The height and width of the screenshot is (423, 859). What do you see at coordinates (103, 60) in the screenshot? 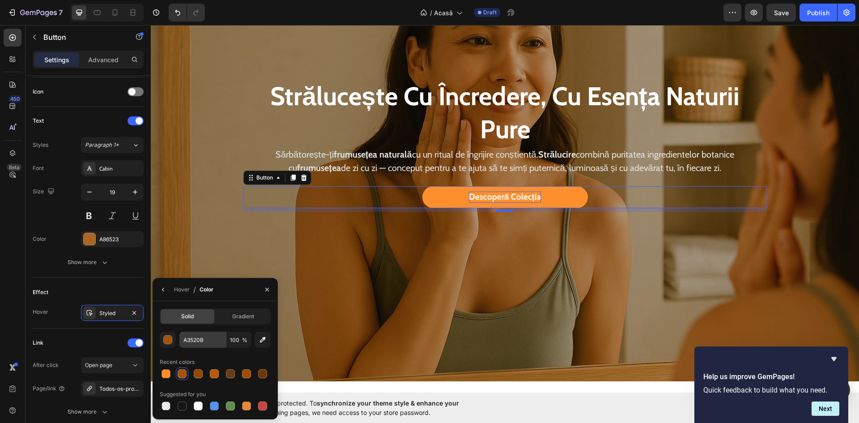
I see `p: Advanced` at bounding box center [103, 60].